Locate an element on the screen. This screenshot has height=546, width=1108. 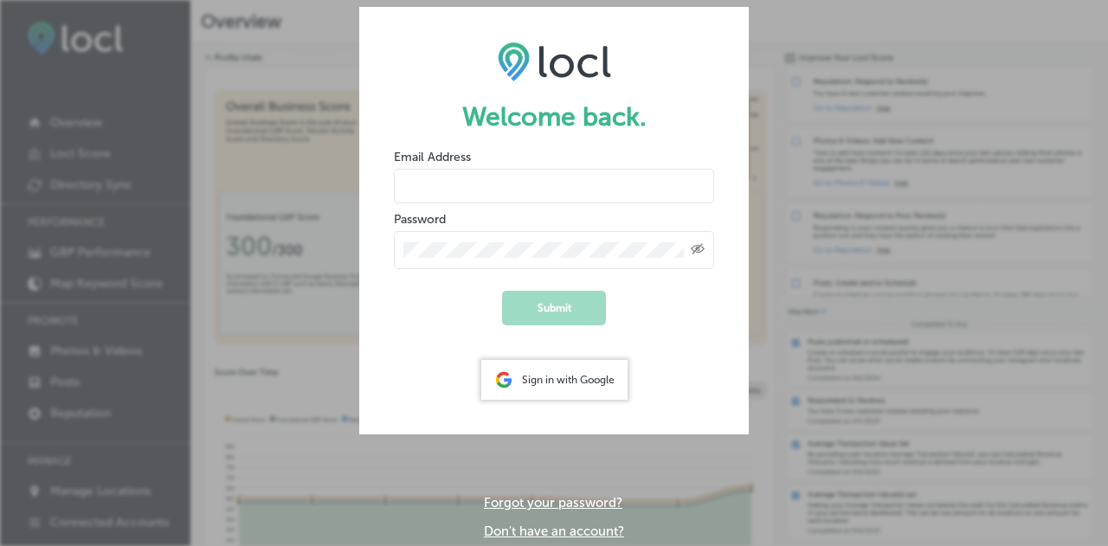
img: LOCL logo is located at coordinates (554, 61).